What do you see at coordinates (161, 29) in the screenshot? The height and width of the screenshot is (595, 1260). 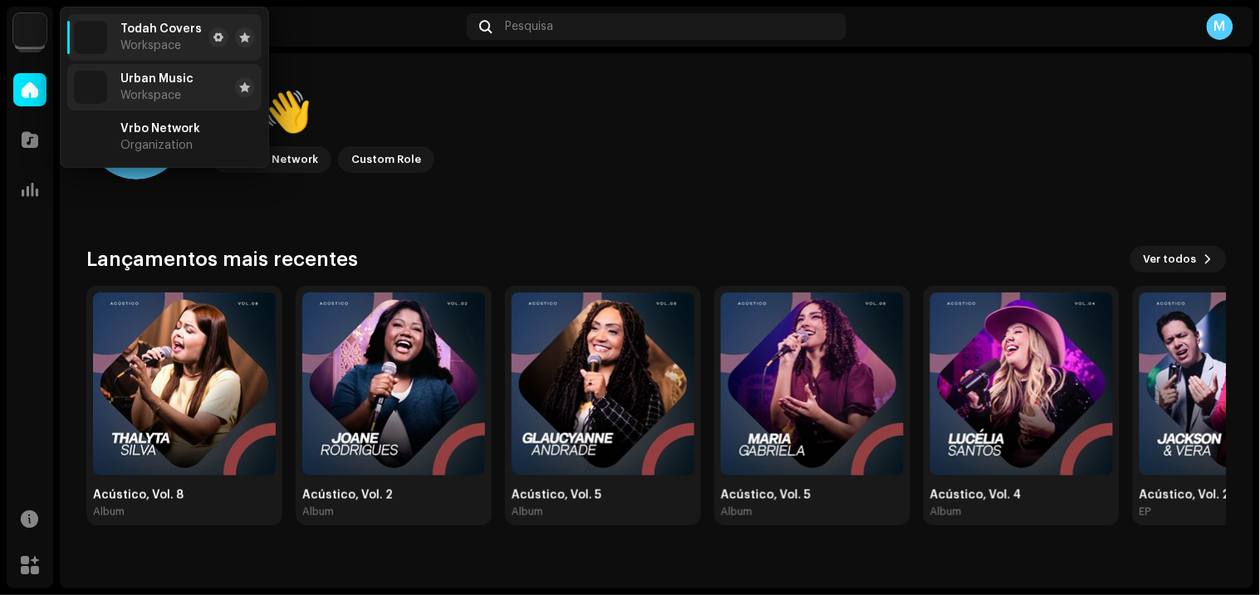 I see `span: Todah Covers` at bounding box center [161, 29].